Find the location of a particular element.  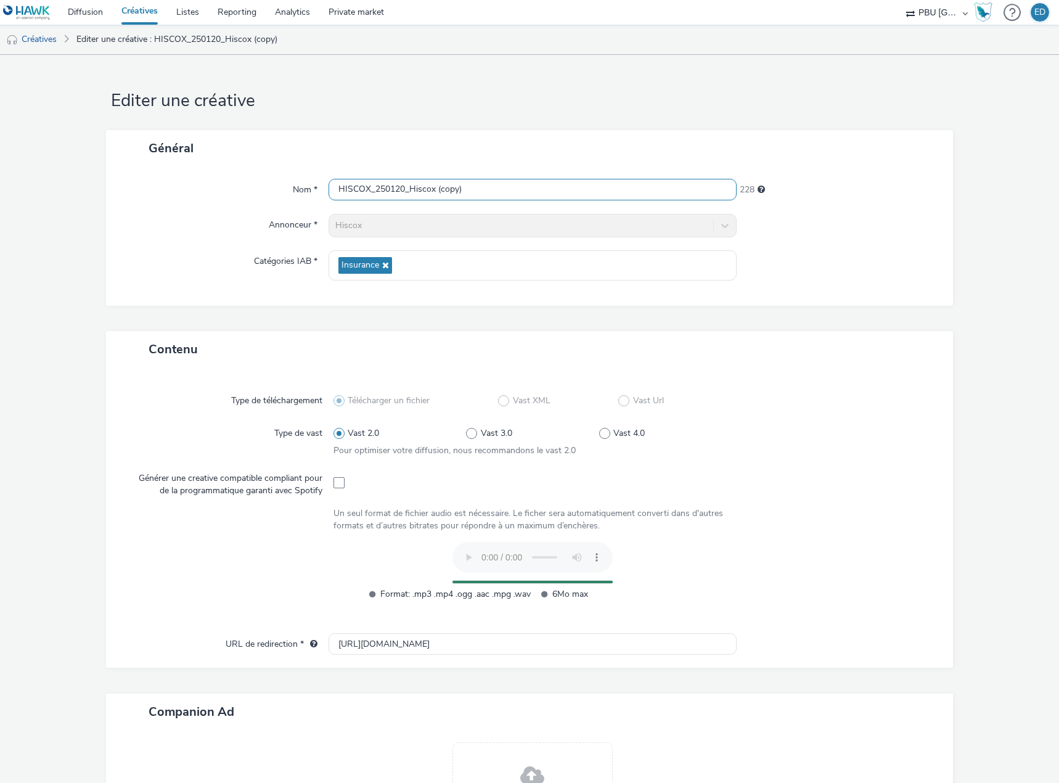

span: 6Mo max is located at coordinates (627, 594).